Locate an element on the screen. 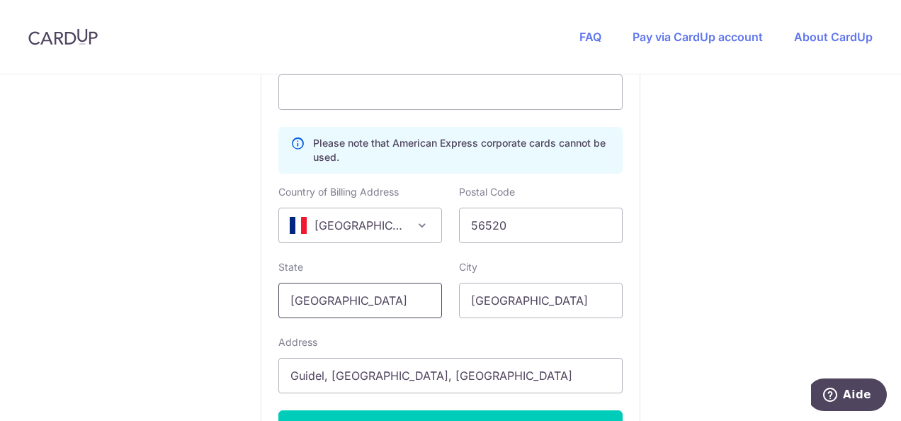 The width and height of the screenshot is (901, 421). label: Postal Code is located at coordinates (487, 192).